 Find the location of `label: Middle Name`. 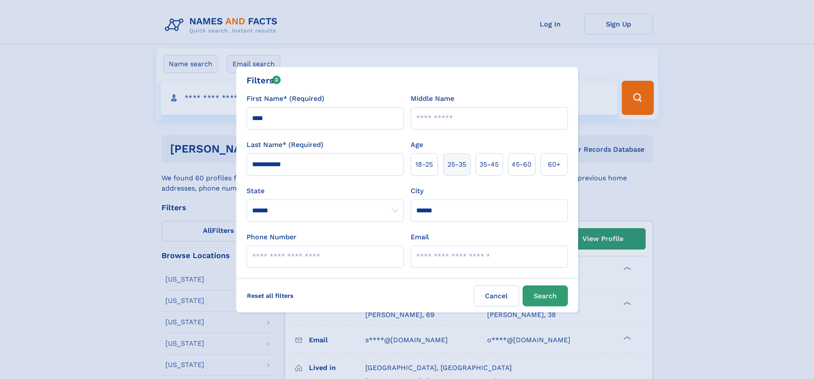

label: Middle Name is located at coordinates (433, 99).